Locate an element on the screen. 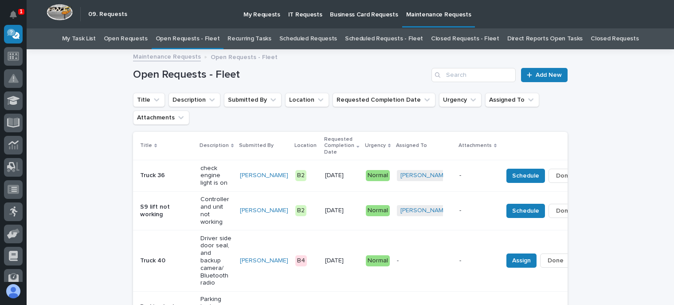 This screenshot has height=305, width=674. span: Add New is located at coordinates (549, 75).